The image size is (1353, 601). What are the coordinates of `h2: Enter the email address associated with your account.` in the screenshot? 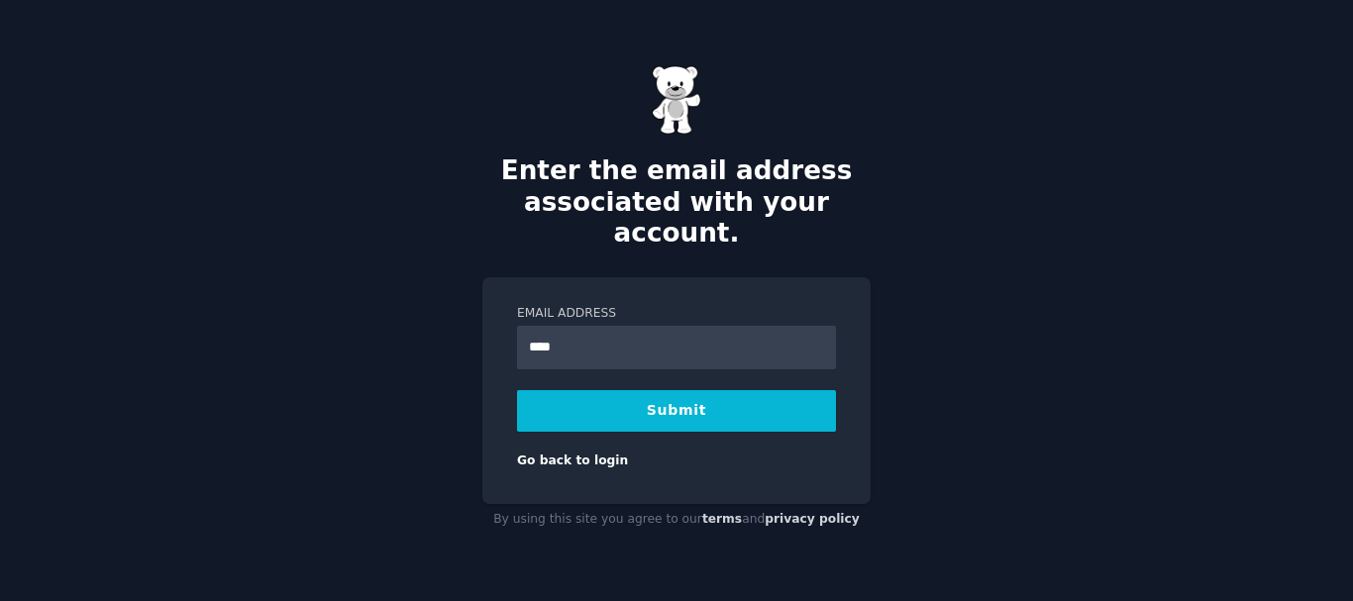 It's located at (676, 202).